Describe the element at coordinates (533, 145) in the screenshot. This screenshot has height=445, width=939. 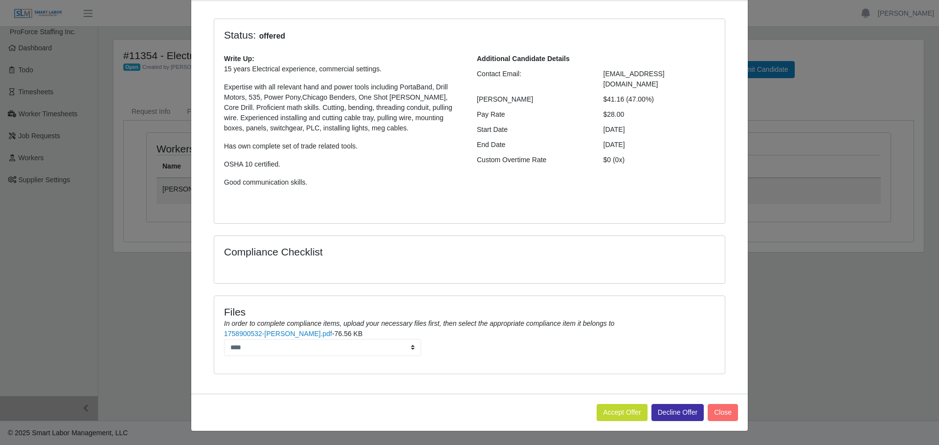
I see `div: End Date` at that location.